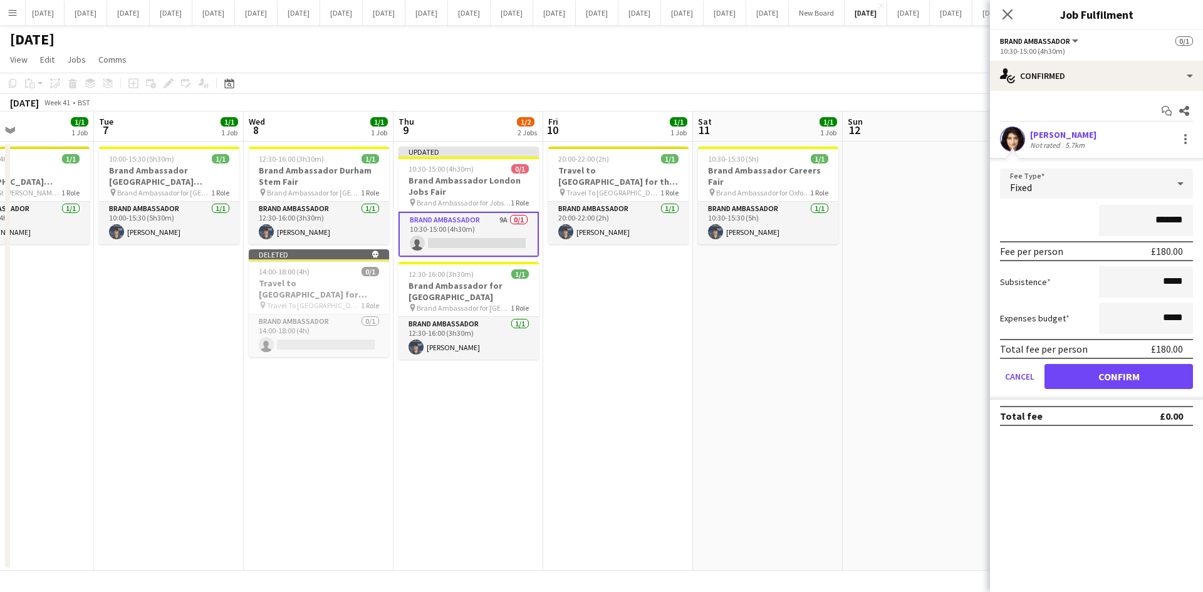 The height and width of the screenshot is (592, 1203). Describe the element at coordinates (1020, 377) in the screenshot. I see `button: Cancel` at that location.